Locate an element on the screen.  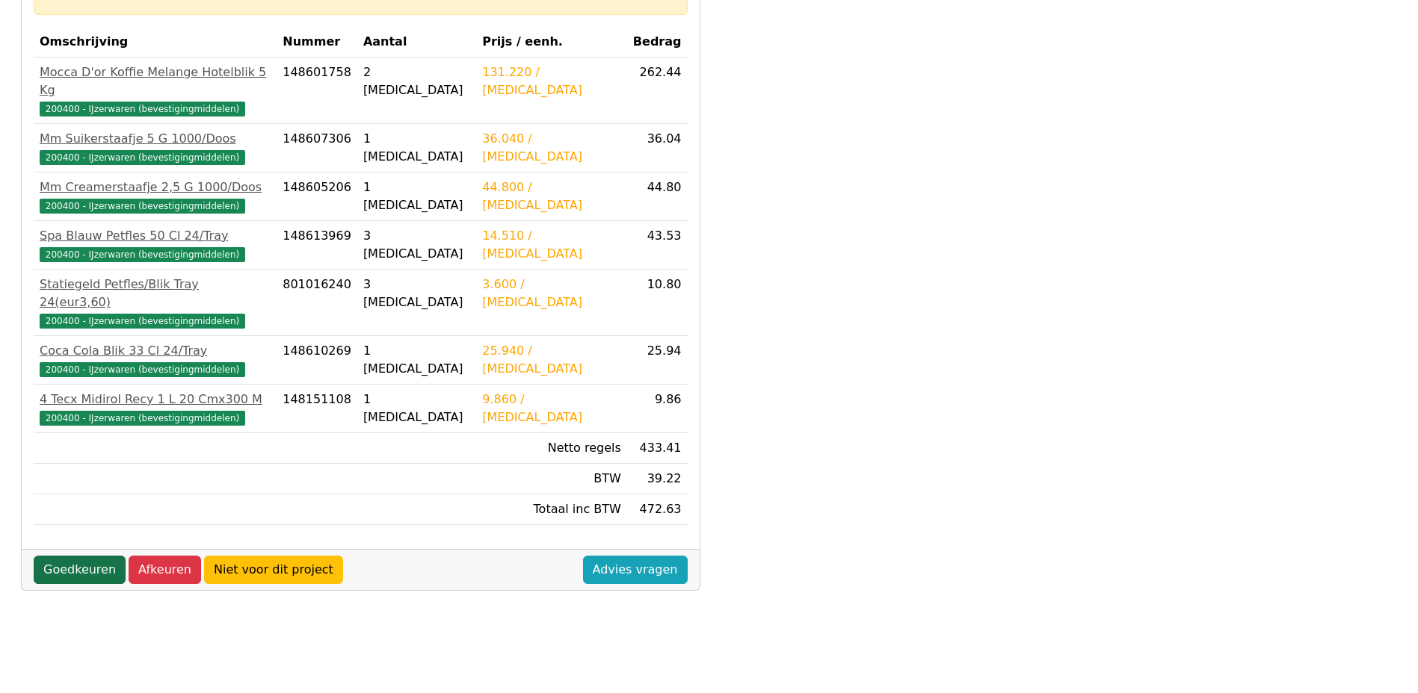
a: Mm Creamerstaafje 2,5 G 1000/Doos200400 - IJzerwaren (bevestigingmiddelen) is located at coordinates (155, 197).